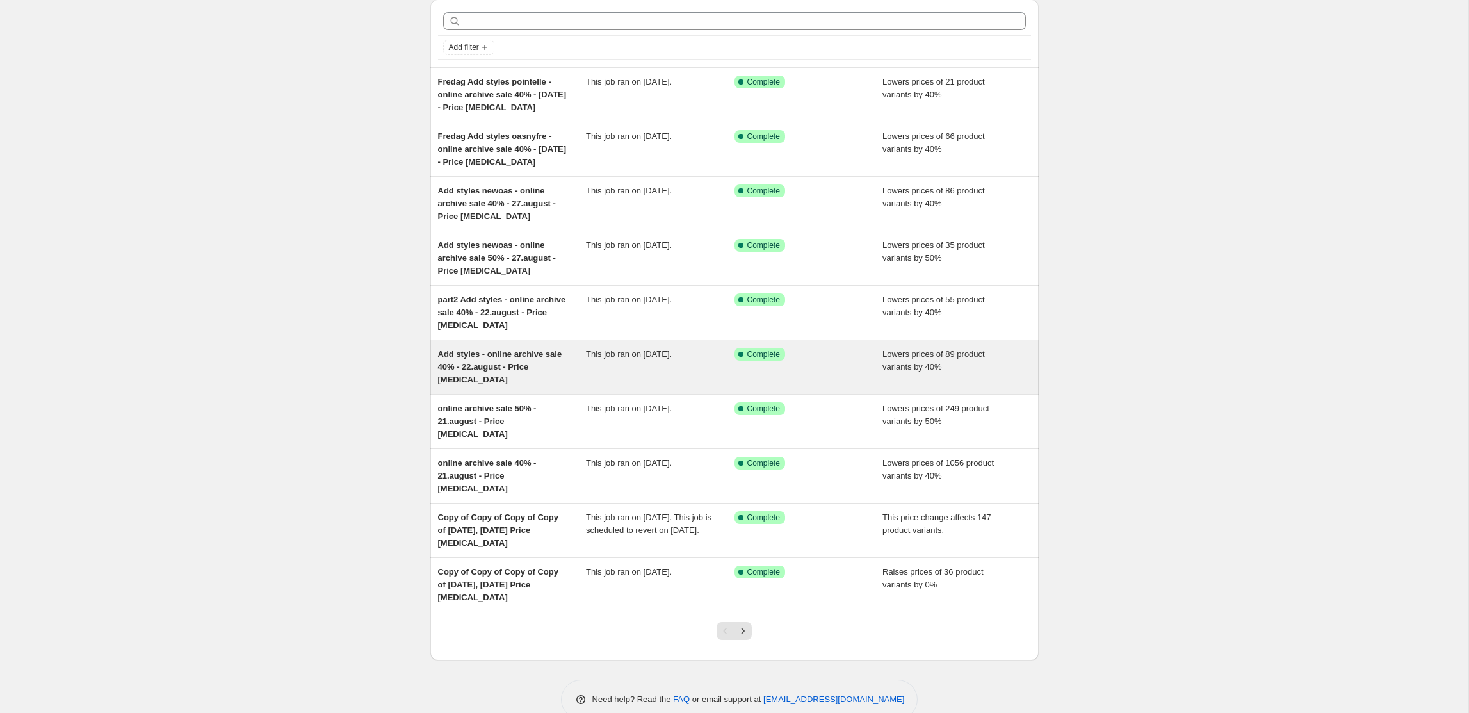 The height and width of the screenshot is (713, 1469). I want to click on span: Lowers prices of 66 product variants by 40%, so click(933, 142).